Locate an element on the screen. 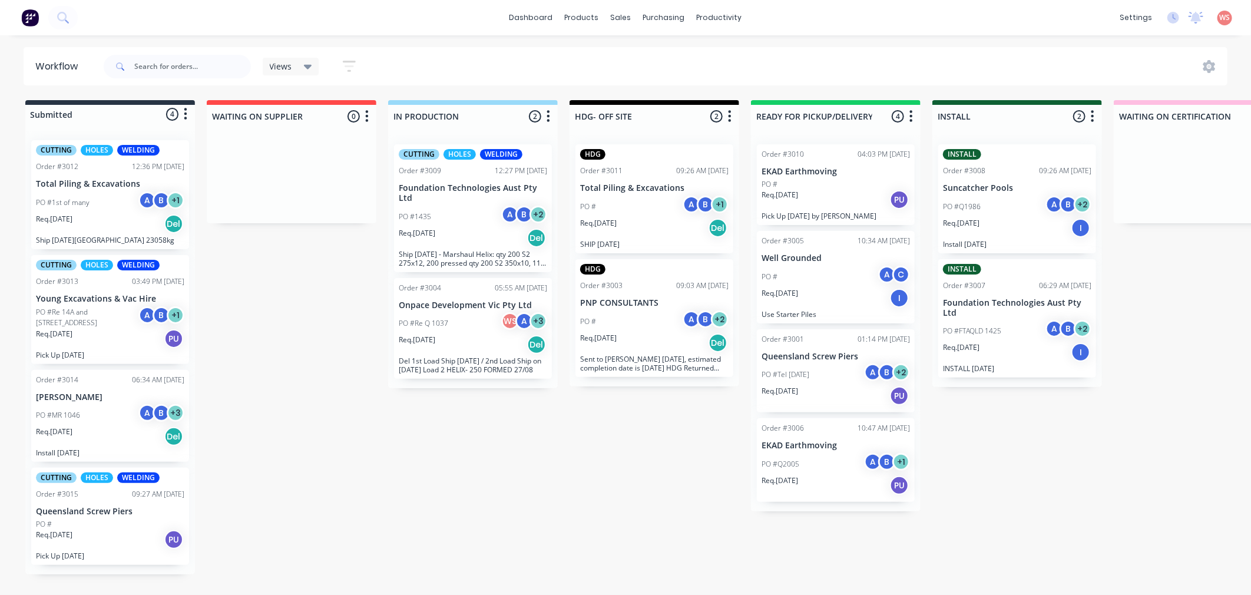  p: PO #Re Q 1037 is located at coordinates (423, 323).